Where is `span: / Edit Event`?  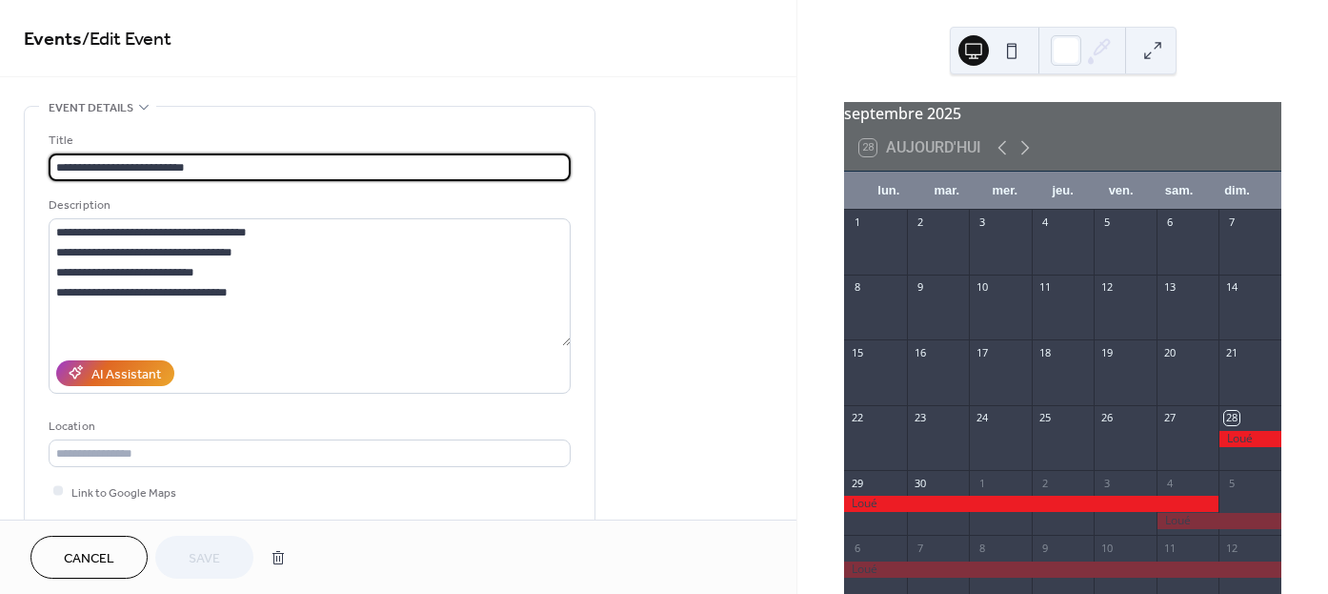 span: / Edit Event is located at coordinates (127, 39).